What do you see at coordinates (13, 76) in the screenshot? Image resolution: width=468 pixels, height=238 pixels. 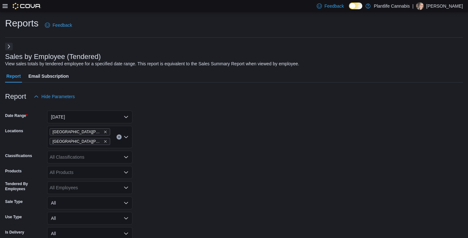 I see `span: Report` at bounding box center [13, 76].